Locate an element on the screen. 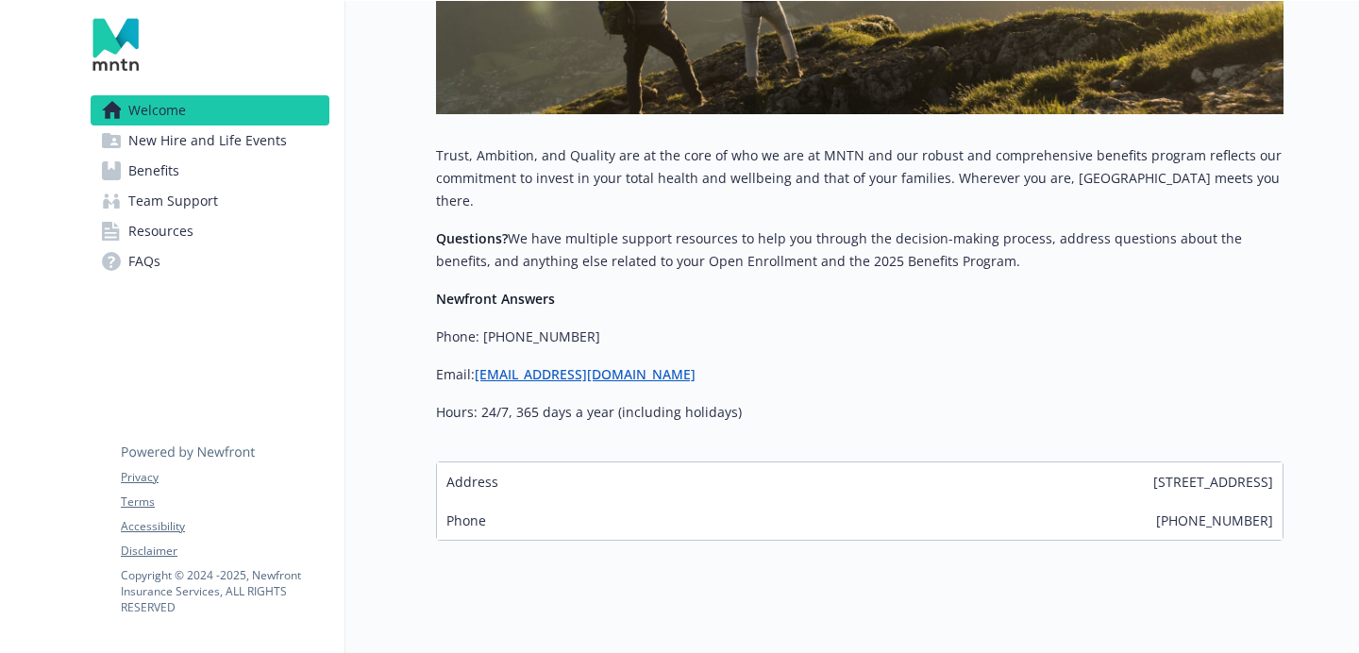  a: Terms is located at coordinates (225, 502).